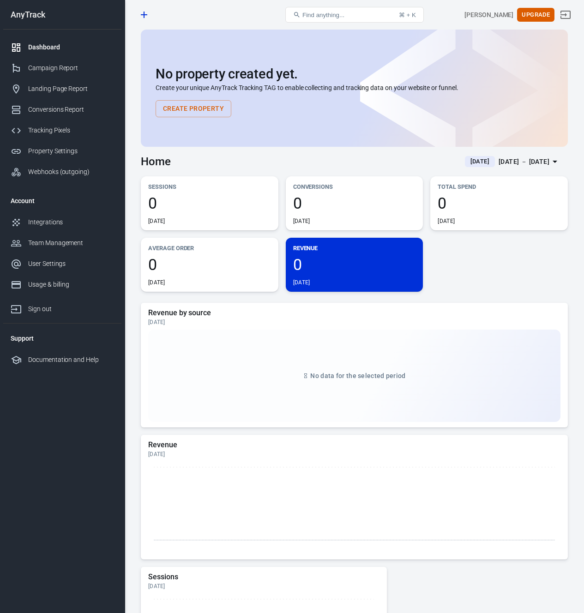 Image resolution: width=584 pixels, height=613 pixels. What do you see at coordinates (62, 47) in the screenshot?
I see `a: Dashboard` at bounding box center [62, 47].